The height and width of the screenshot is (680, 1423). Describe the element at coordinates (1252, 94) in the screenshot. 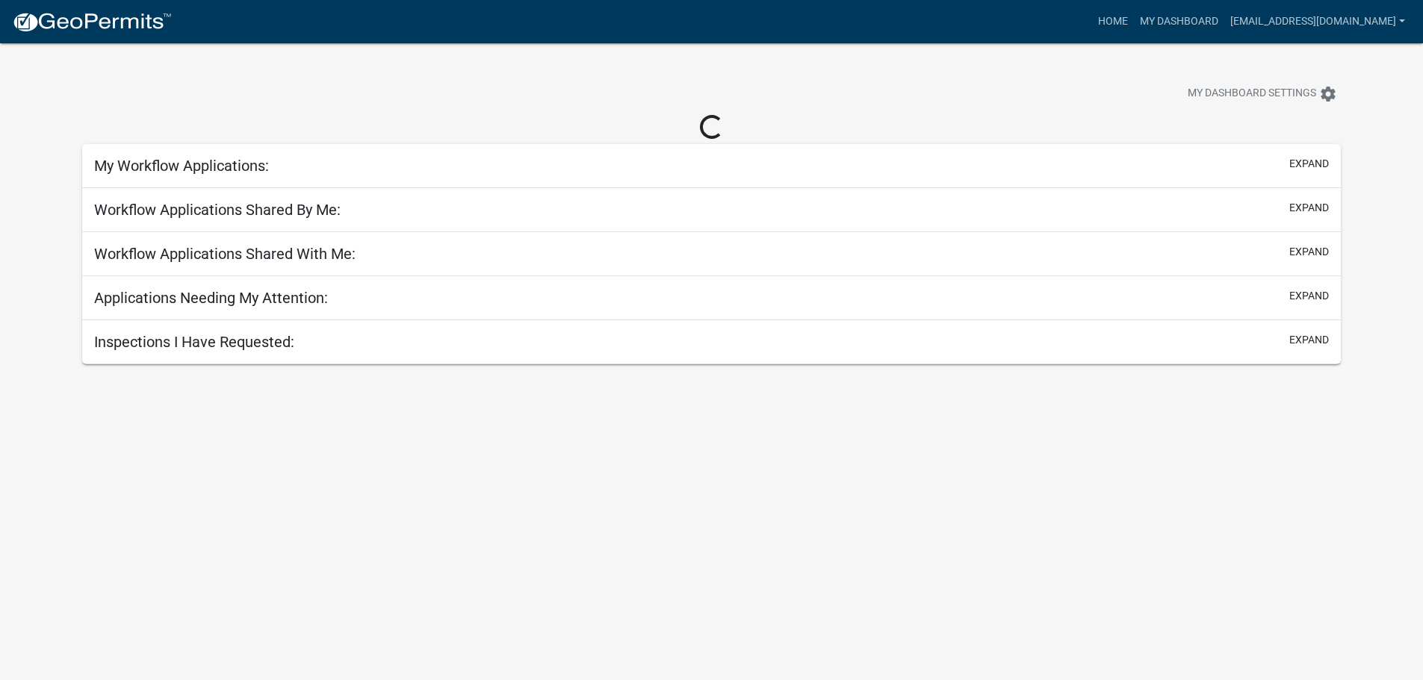

I see `span: My Dashboard Settings` at that location.